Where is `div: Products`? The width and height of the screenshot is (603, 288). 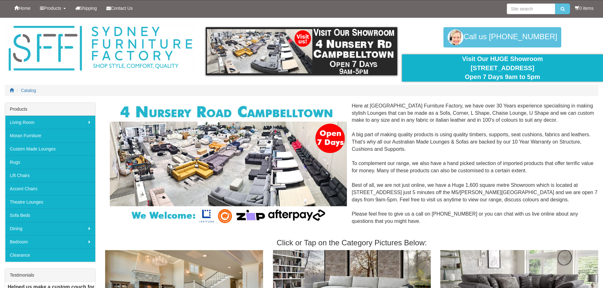
div: Products is located at coordinates (50, 109).